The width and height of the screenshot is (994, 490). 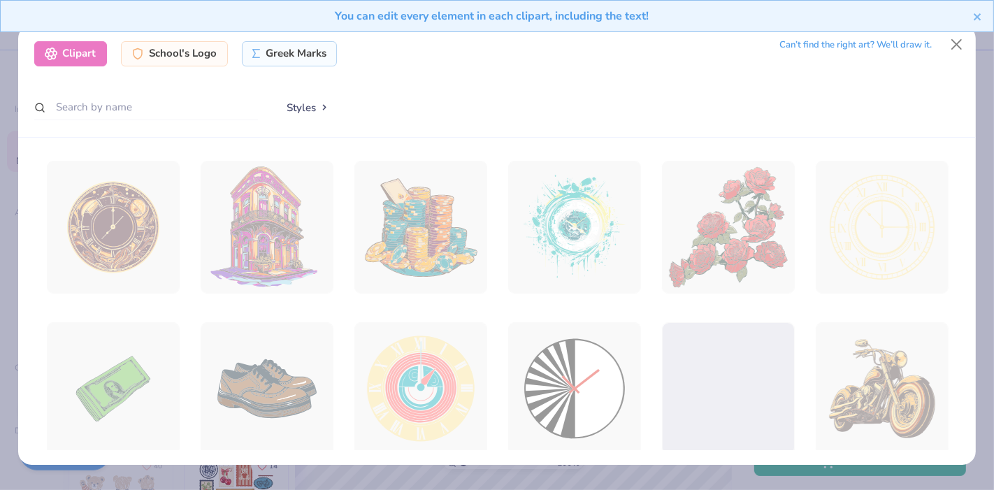 I want to click on div: School's Logo, so click(x=174, y=54).